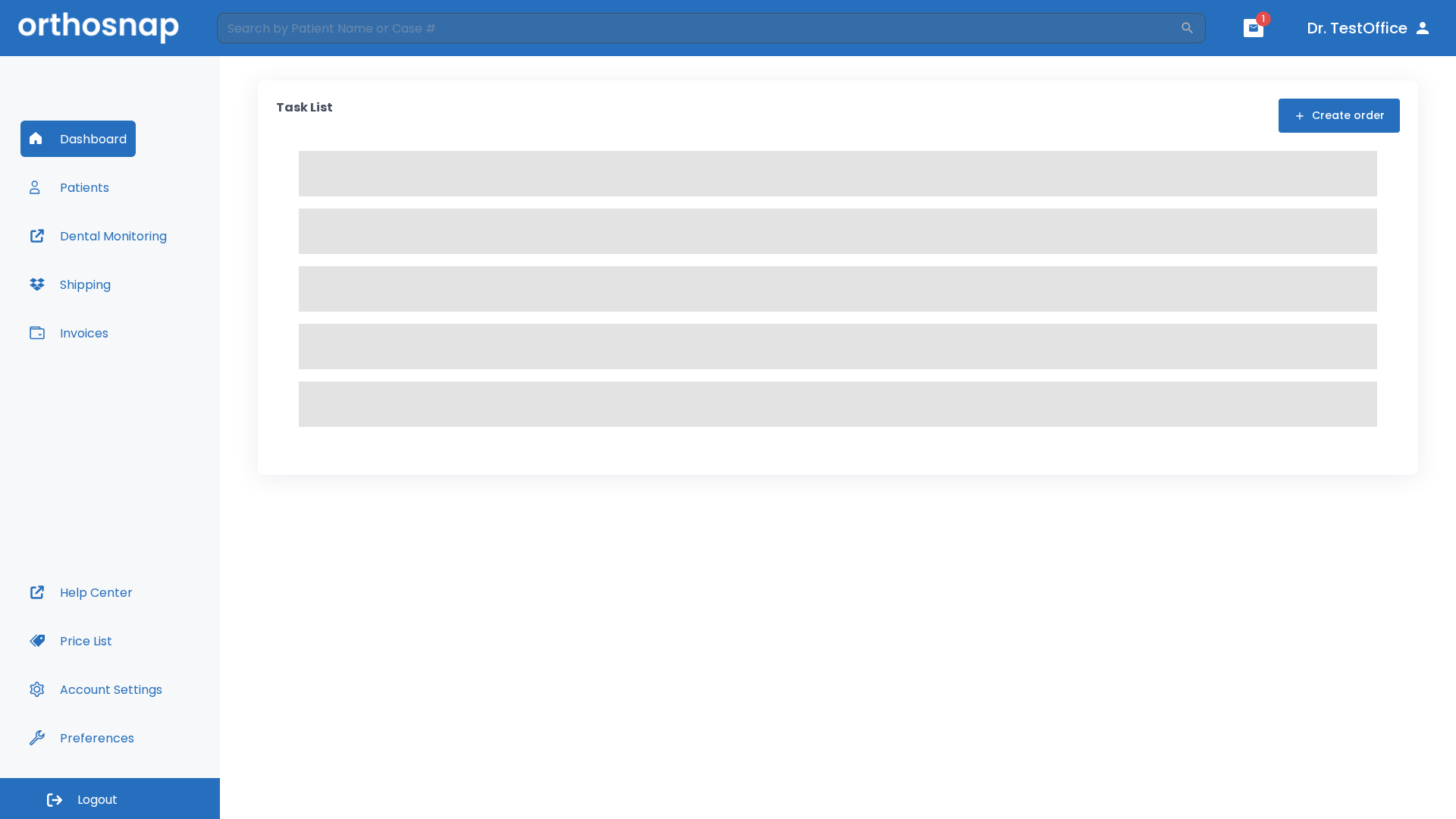 The height and width of the screenshot is (819, 1456). I want to click on p: Task List, so click(304, 115).